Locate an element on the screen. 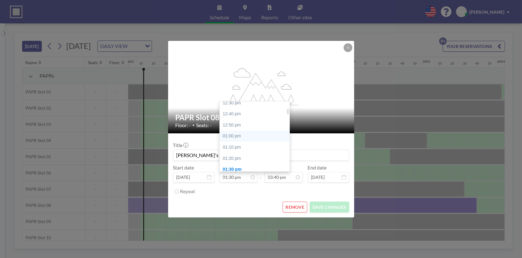 The image size is (522, 258). span: Seats: - is located at coordinates (204, 125).